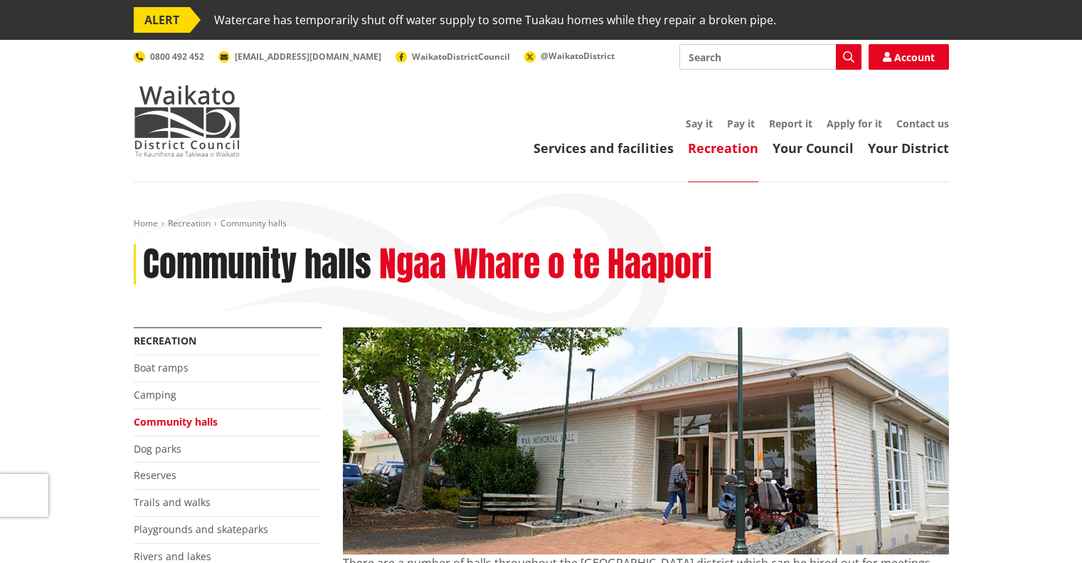 This screenshot has height=563, width=1082. Describe the element at coordinates (187, 121) in the screenshot. I see `img: Waikato District Council - Te Kaunihera aa Takiwaa o Waikato` at that location.